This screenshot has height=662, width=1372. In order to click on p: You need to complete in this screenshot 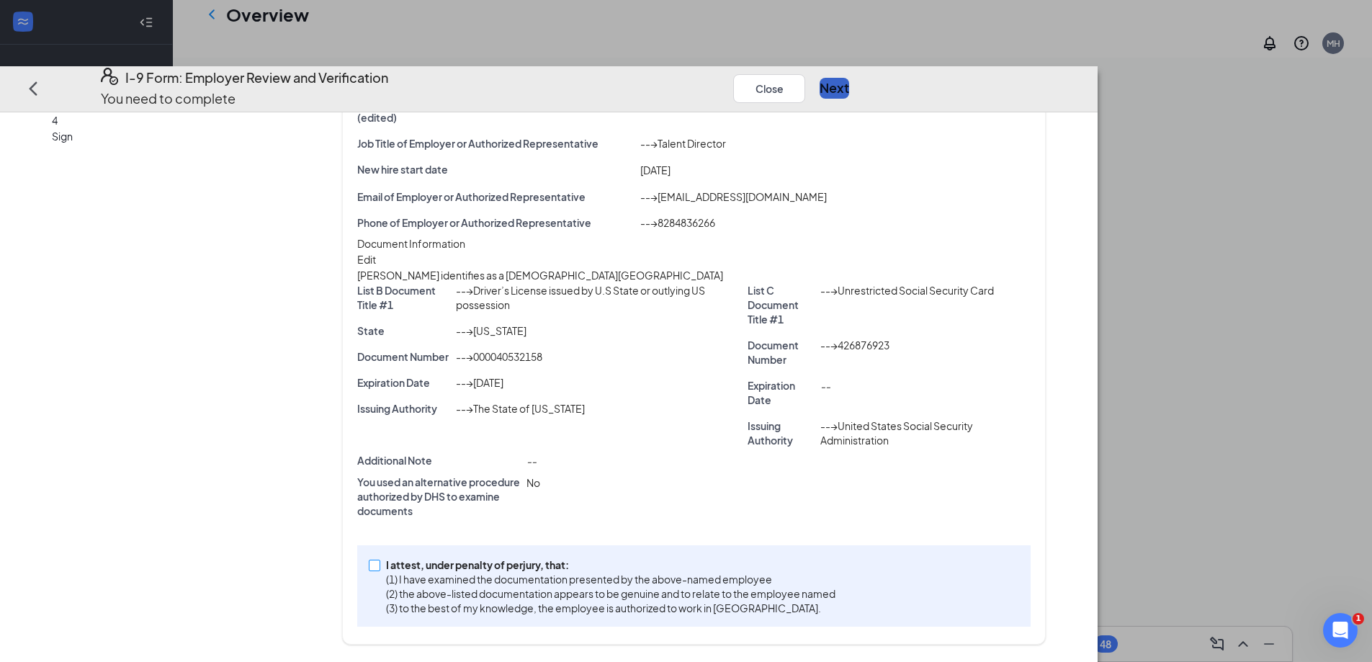, I will do `click(244, 98)`.